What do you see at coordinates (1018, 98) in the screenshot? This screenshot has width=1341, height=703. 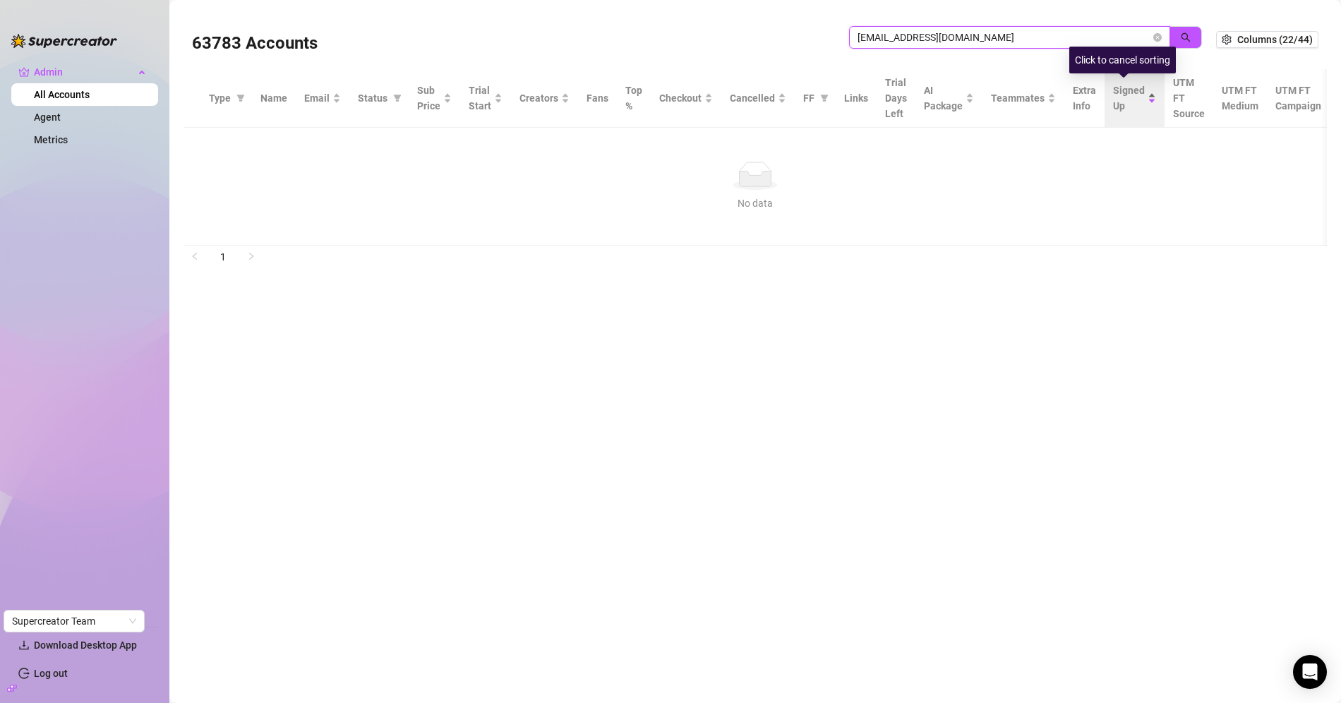 I see `span: Teammates` at bounding box center [1018, 98].